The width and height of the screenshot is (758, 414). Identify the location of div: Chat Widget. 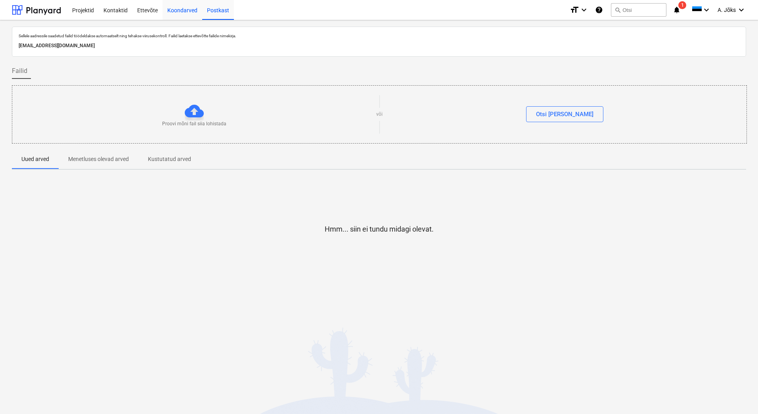
(738, 395).